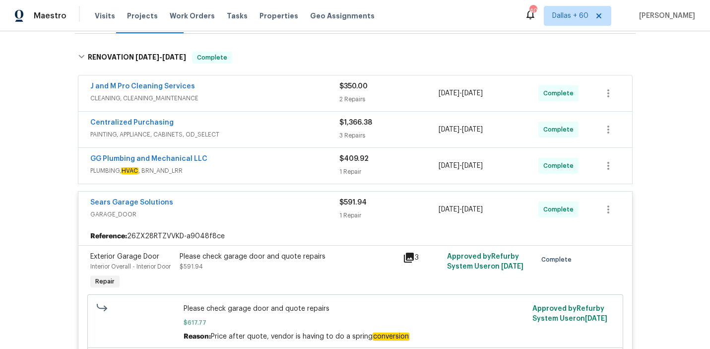 This screenshot has height=349, width=710. What do you see at coordinates (215, 134) in the screenshot?
I see `span: PAINTING, APPLIANCE, CABINETS, OD_SELECT` at bounding box center [215, 134].